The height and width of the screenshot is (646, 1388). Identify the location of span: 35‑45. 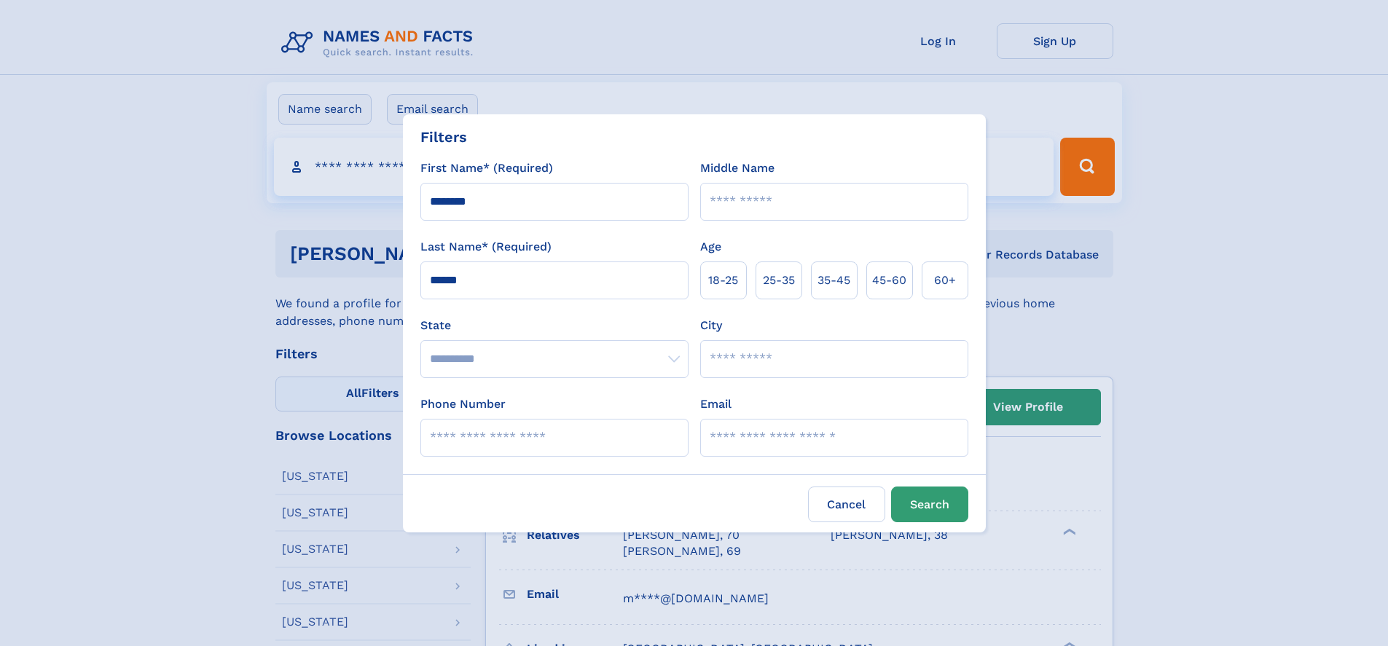
(834, 281).